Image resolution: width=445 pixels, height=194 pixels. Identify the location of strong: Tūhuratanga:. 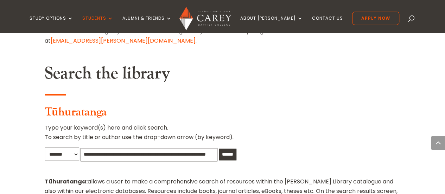
(66, 181).